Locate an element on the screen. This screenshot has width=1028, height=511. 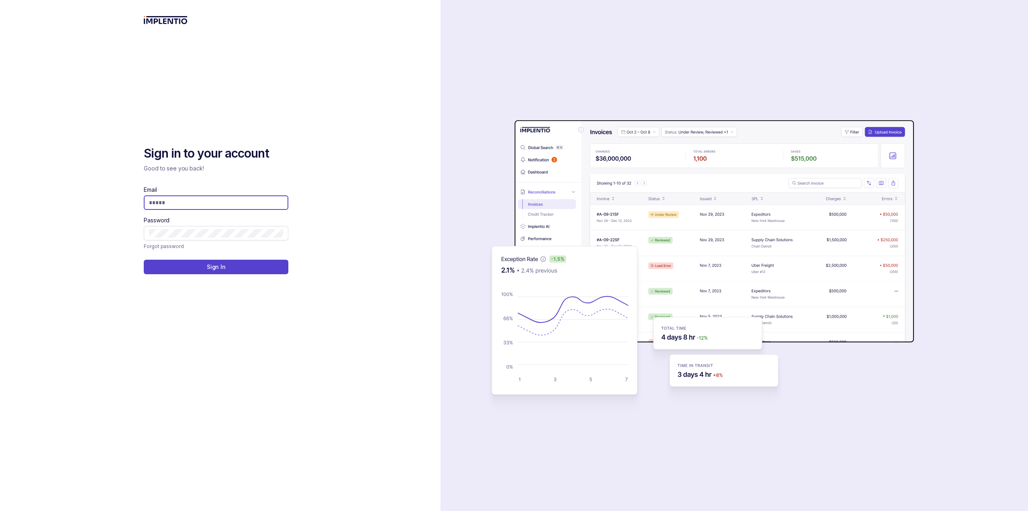
label: Password is located at coordinates (157, 220).